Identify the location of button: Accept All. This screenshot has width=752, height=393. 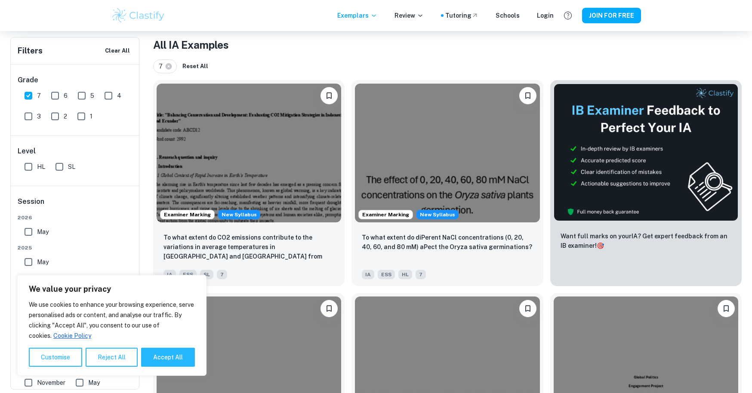
(168, 357).